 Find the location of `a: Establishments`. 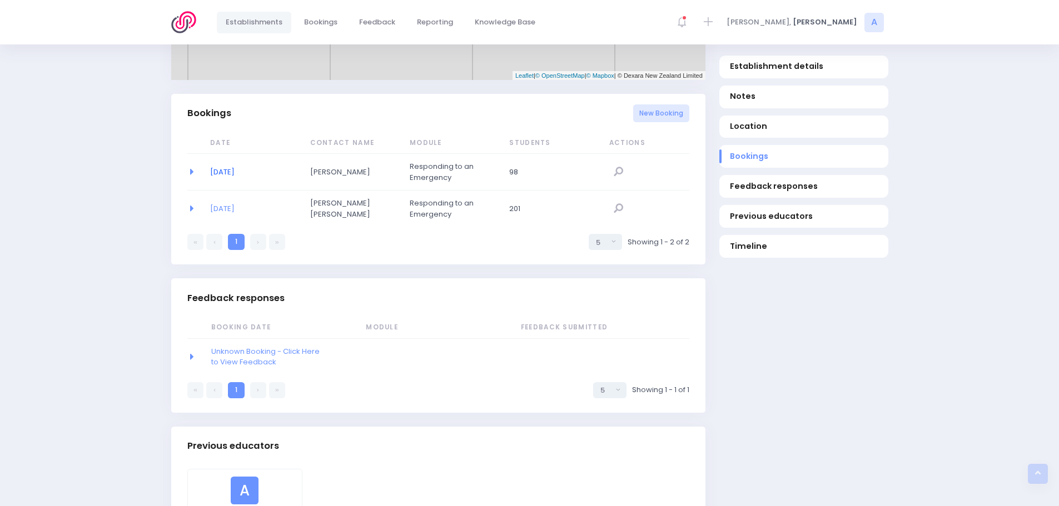

a: Establishments is located at coordinates (254, 22).